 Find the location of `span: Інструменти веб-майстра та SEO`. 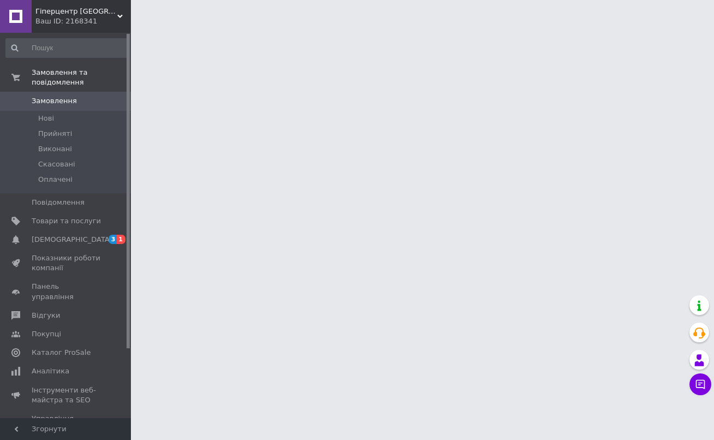

span: Інструменти веб-майстра та SEO is located at coordinates (66, 395).